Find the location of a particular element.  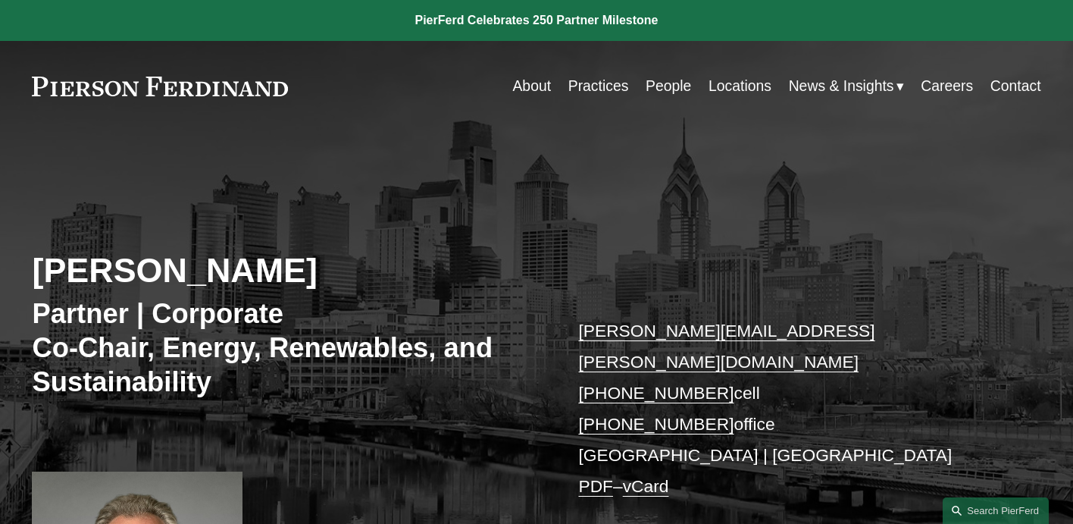

a: PDF is located at coordinates (596, 486).